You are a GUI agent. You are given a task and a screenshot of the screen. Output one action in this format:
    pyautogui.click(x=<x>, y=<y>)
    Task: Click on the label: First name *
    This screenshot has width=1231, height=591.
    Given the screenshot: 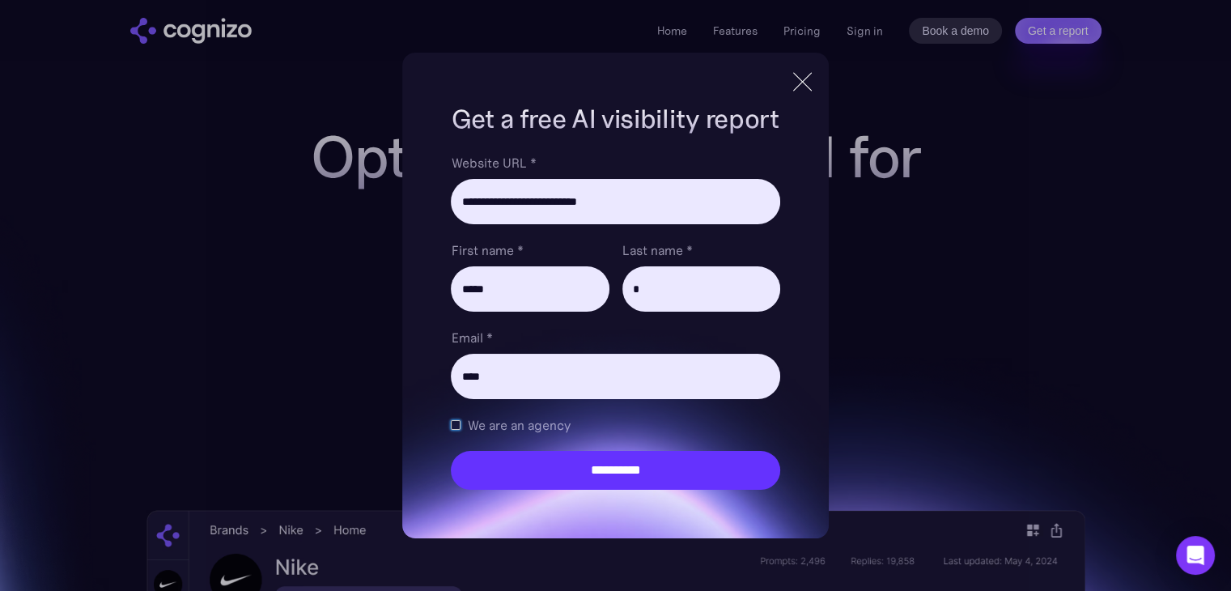 What is the action you would take?
    pyautogui.click(x=529, y=250)
    